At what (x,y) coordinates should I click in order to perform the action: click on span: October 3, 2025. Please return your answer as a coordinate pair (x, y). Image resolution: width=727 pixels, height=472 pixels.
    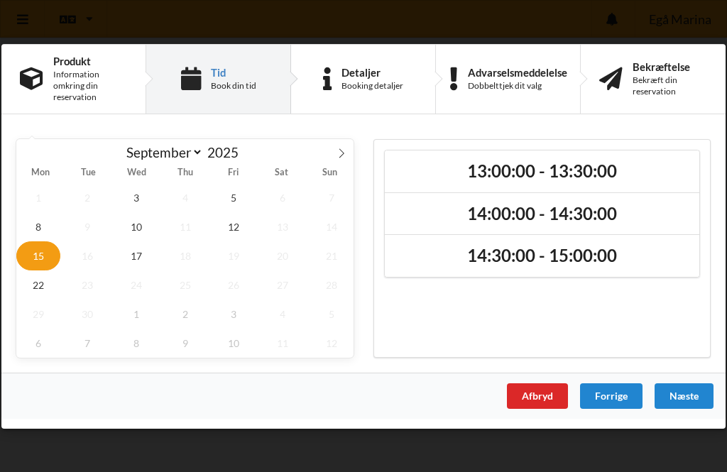
    Looking at the image, I should click on (234, 313).